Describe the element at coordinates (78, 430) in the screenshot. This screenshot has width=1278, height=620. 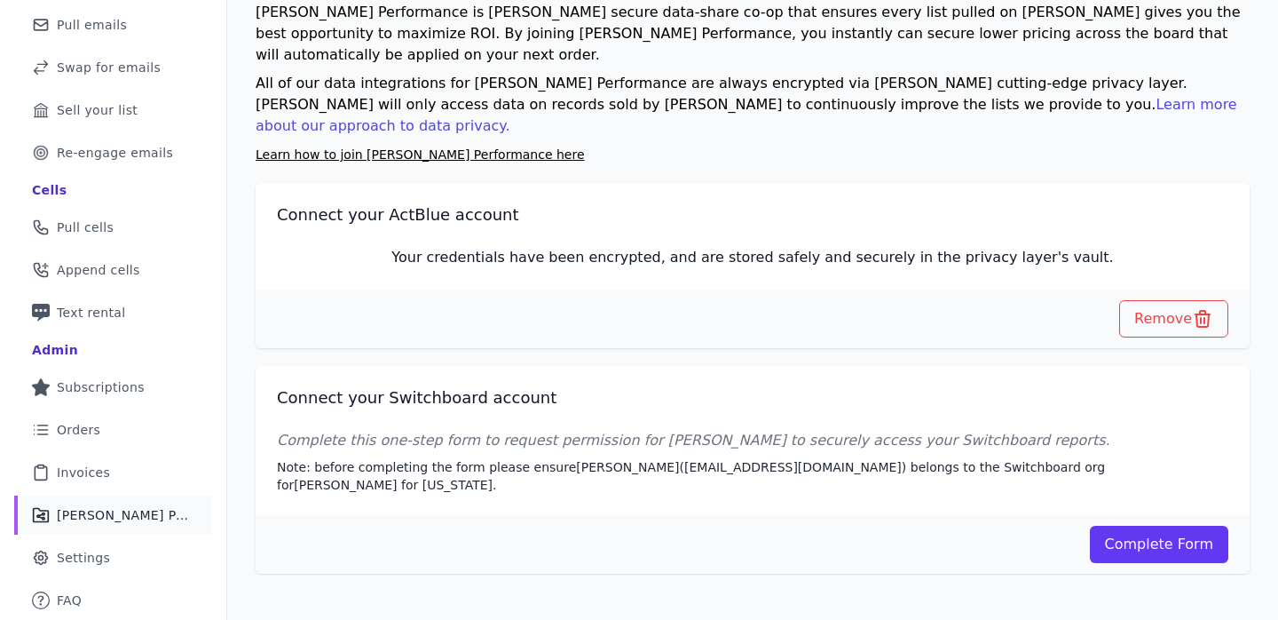
I see `span: Orders` at that location.